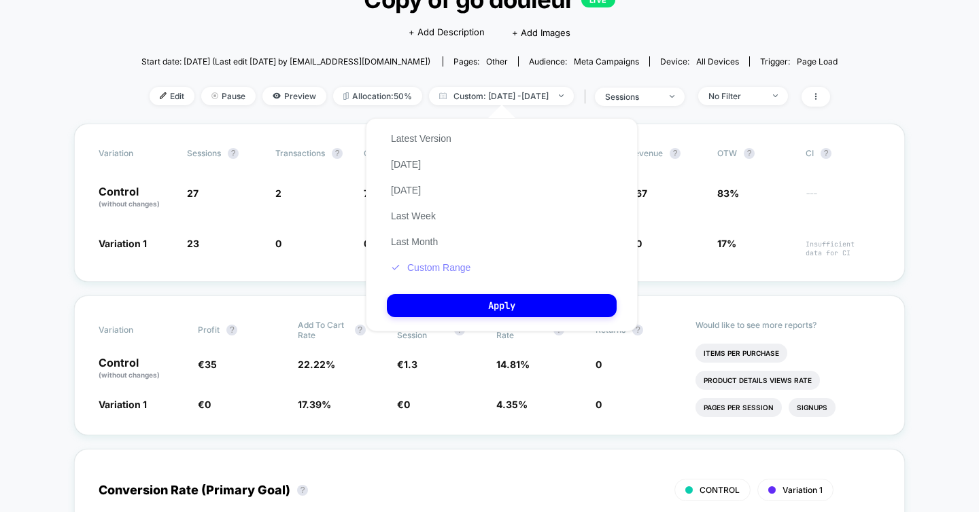  What do you see at coordinates (421, 139) in the screenshot?
I see `button: Latest Version` at bounding box center [421, 139].